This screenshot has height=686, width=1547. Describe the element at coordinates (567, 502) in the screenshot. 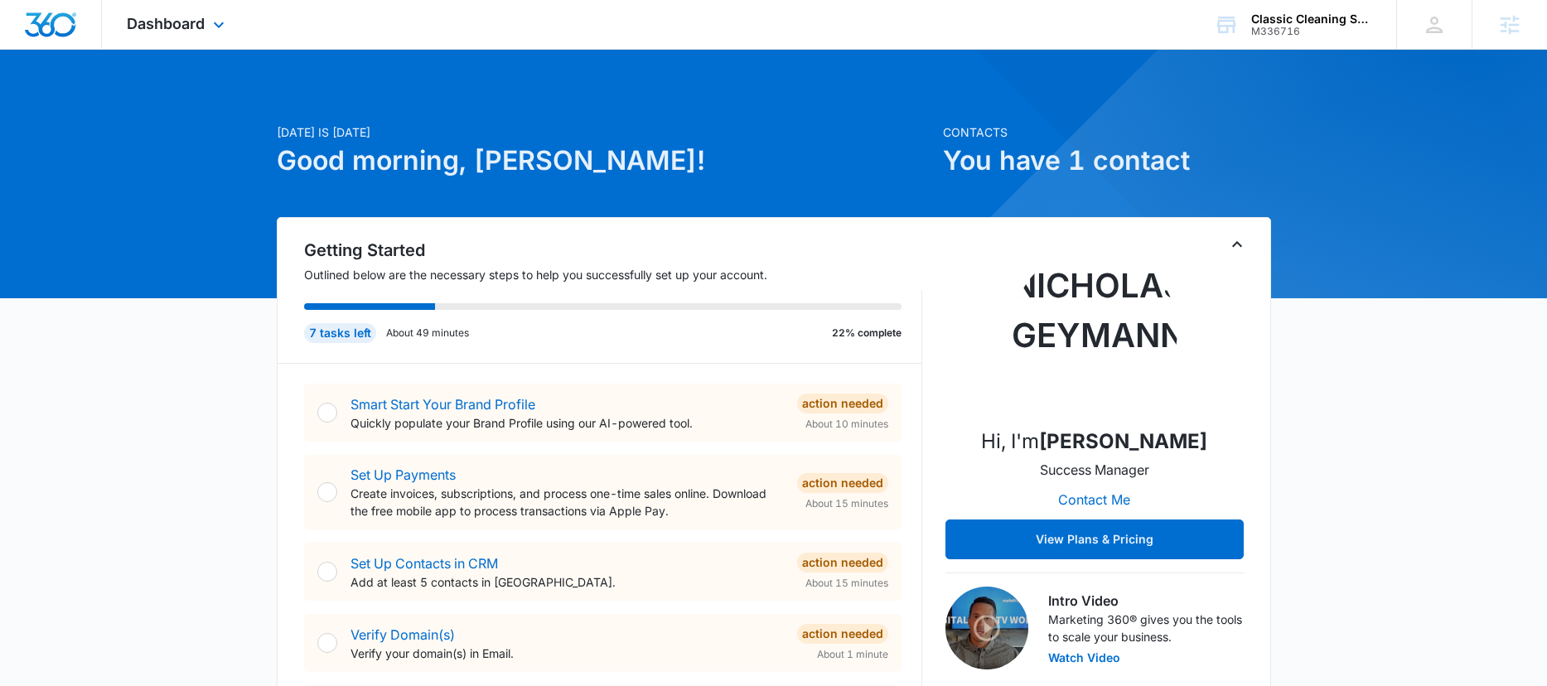

I see `p: Create invoices, subscriptions, and process one-time sales online. Download the free mobile app t...` at that location.